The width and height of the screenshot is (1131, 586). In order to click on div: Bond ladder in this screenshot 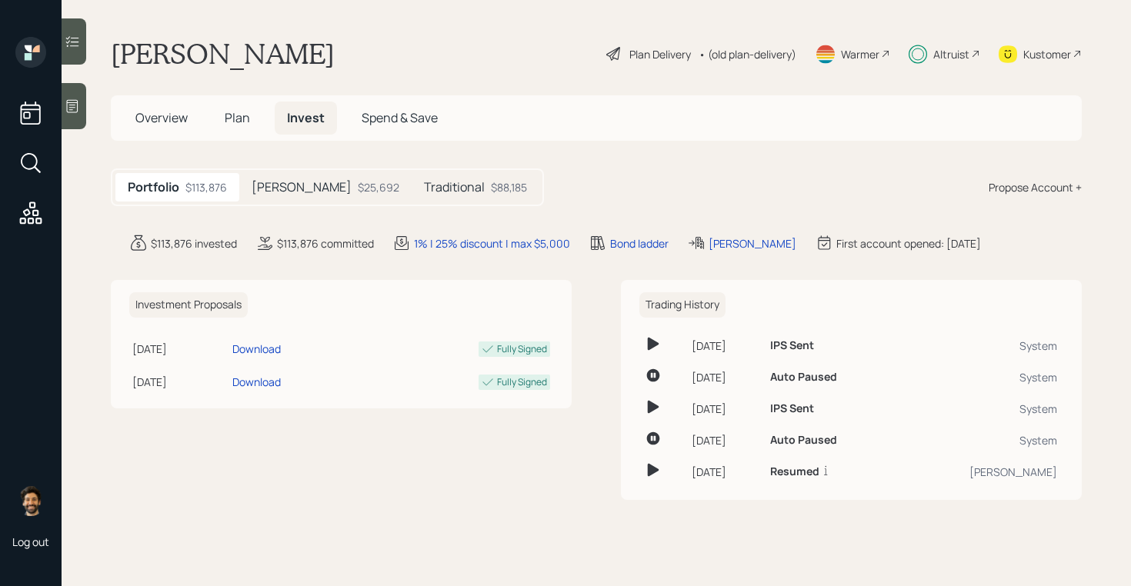, I will do `click(639, 243)`.